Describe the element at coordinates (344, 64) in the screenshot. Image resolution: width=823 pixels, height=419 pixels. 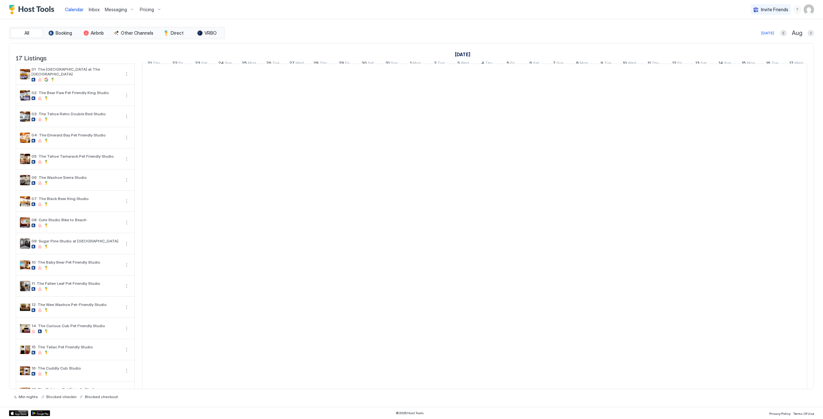
I see `a: August 29, 2025` at that location.